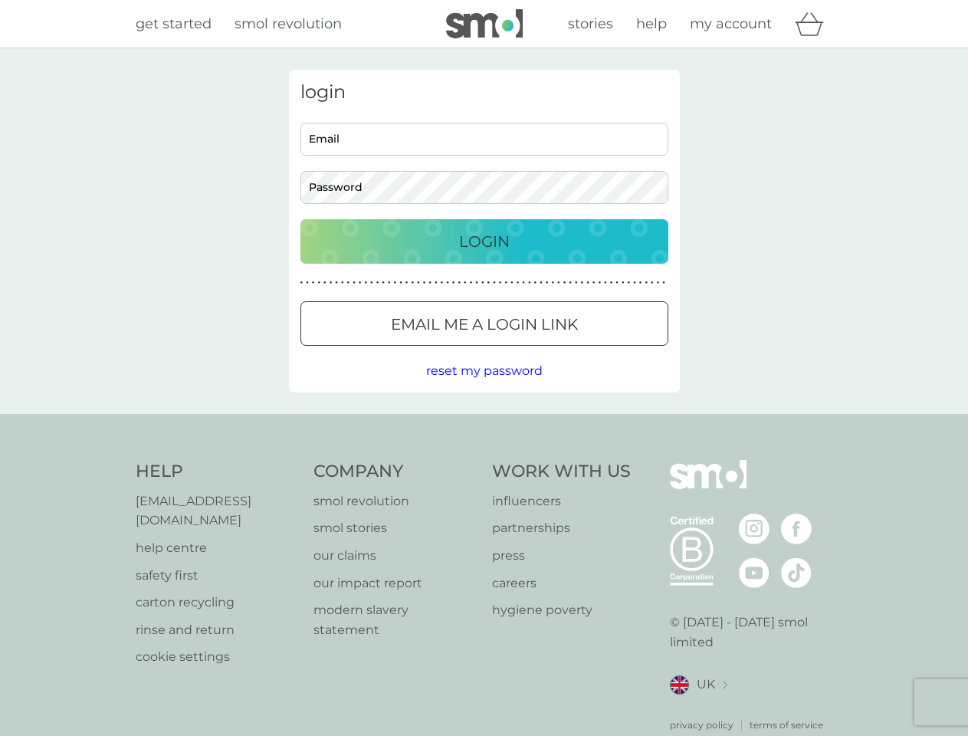 This screenshot has height=736, width=968. What do you see at coordinates (590, 24) in the screenshot?
I see `span: stories` at bounding box center [590, 24].